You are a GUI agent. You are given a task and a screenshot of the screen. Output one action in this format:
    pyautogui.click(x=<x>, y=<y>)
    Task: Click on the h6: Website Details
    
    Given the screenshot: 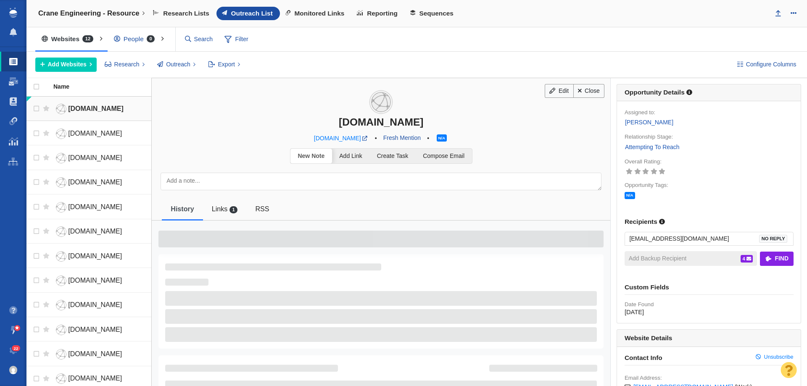 What is the action you would take?
    pyautogui.click(x=708, y=338)
    